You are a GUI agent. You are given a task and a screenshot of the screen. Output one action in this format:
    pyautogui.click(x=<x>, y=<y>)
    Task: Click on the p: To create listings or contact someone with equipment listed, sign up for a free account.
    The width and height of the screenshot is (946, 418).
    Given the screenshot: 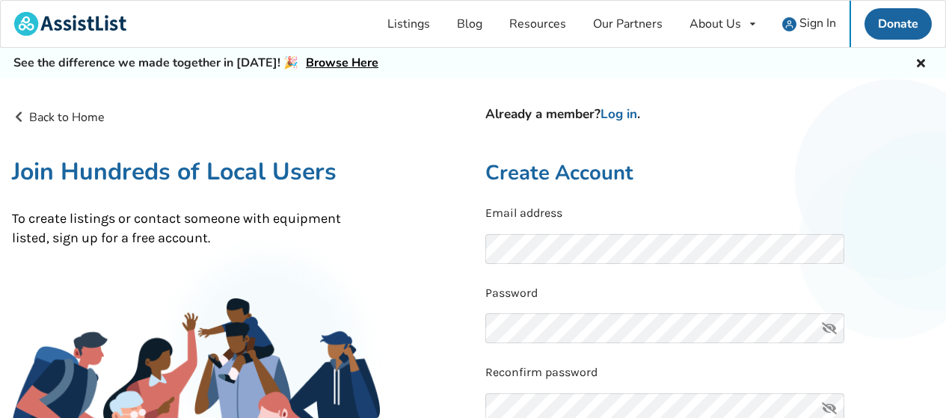 What is the action you would take?
    pyautogui.click(x=196, y=228)
    